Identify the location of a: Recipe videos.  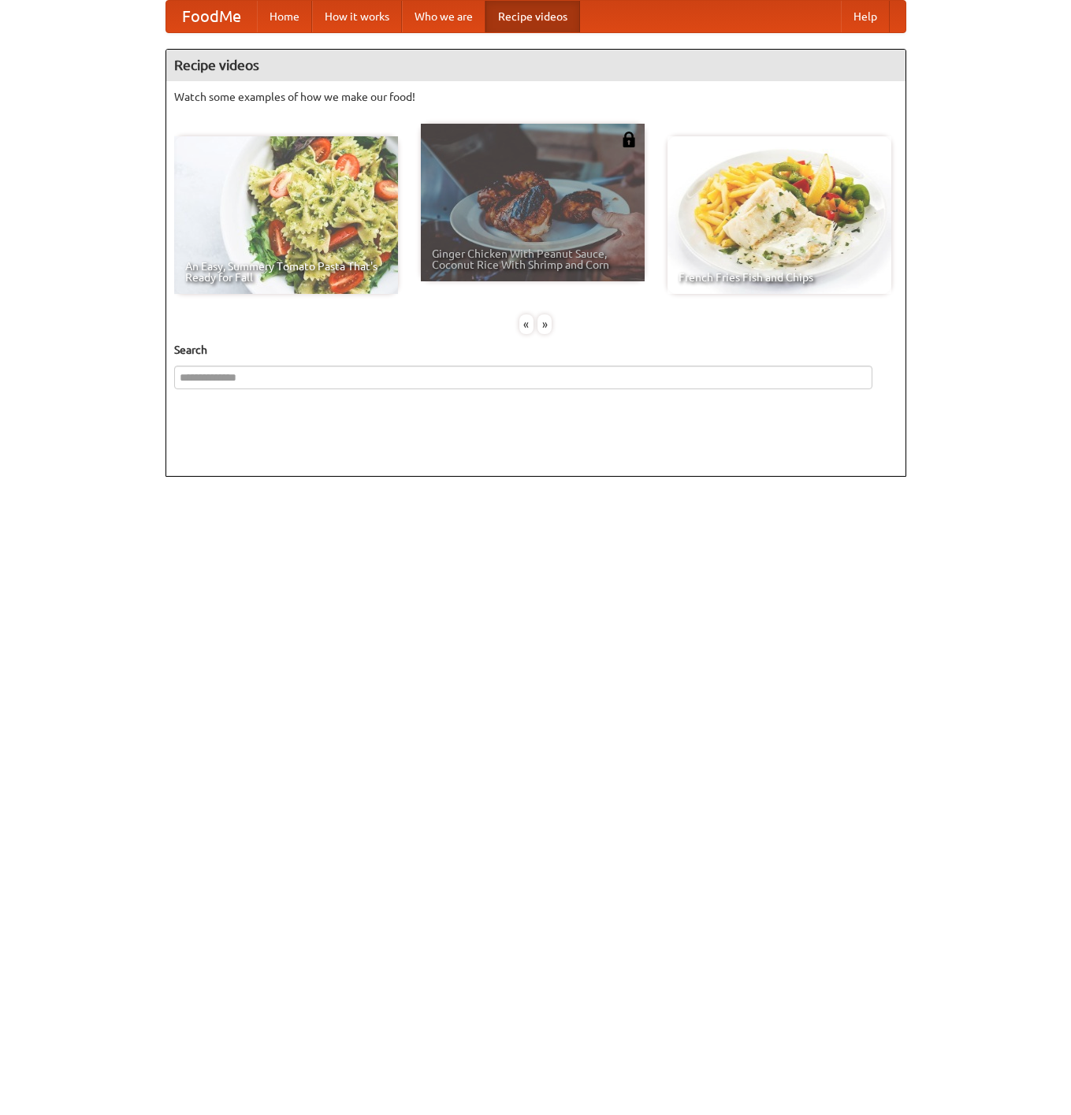
(533, 17).